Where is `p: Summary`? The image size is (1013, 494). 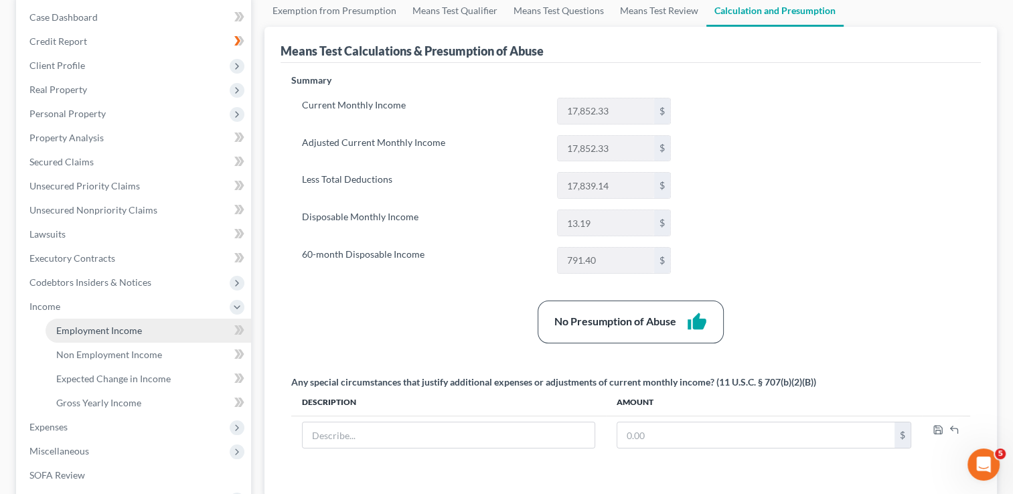 p: Summary is located at coordinates (486, 80).